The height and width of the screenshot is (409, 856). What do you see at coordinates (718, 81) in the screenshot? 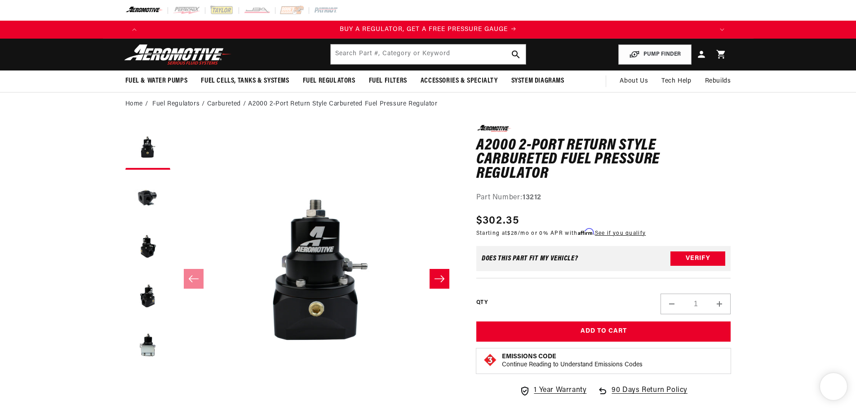
I see `summary: Rebuilds` at bounding box center [718, 81].